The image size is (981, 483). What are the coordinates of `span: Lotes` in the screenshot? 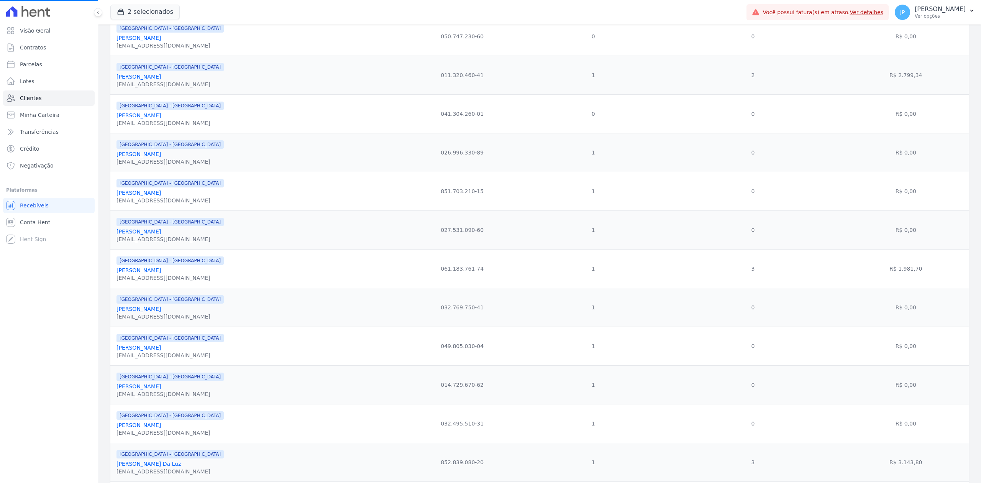 It's located at (27, 81).